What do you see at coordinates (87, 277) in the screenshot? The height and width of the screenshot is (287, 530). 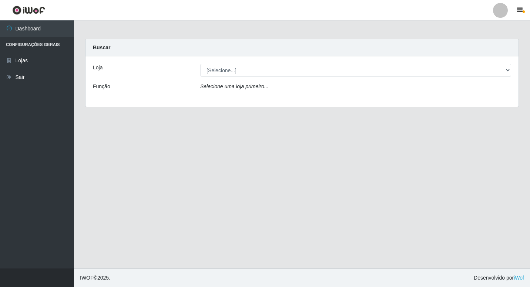 I see `span: IWOF` at bounding box center [87, 277].